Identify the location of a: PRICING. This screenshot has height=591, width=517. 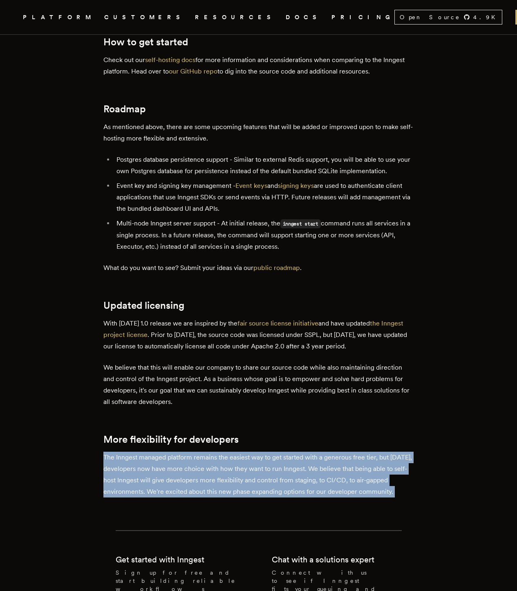
(363, 17).